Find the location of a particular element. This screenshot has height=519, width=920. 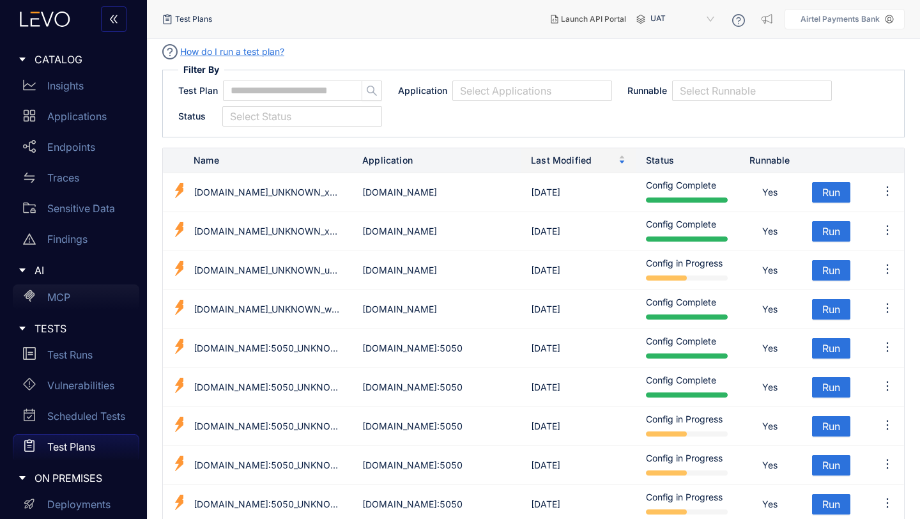

th: Application is located at coordinates (436, 160).